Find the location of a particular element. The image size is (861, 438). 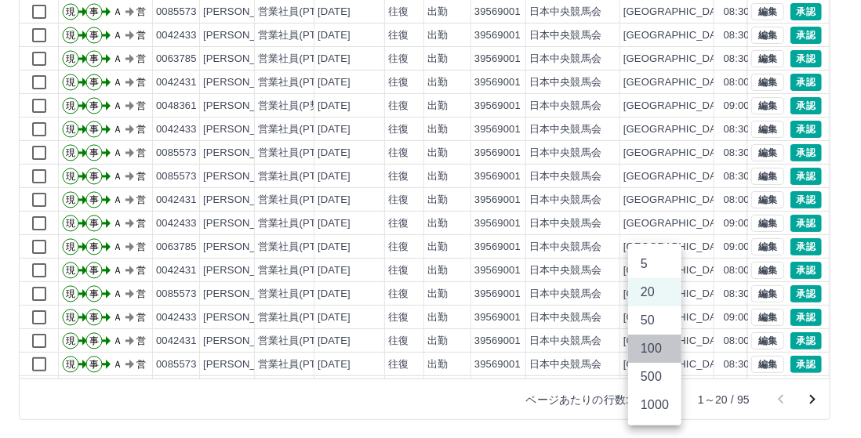

li: 100 is located at coordinates (655, 349).